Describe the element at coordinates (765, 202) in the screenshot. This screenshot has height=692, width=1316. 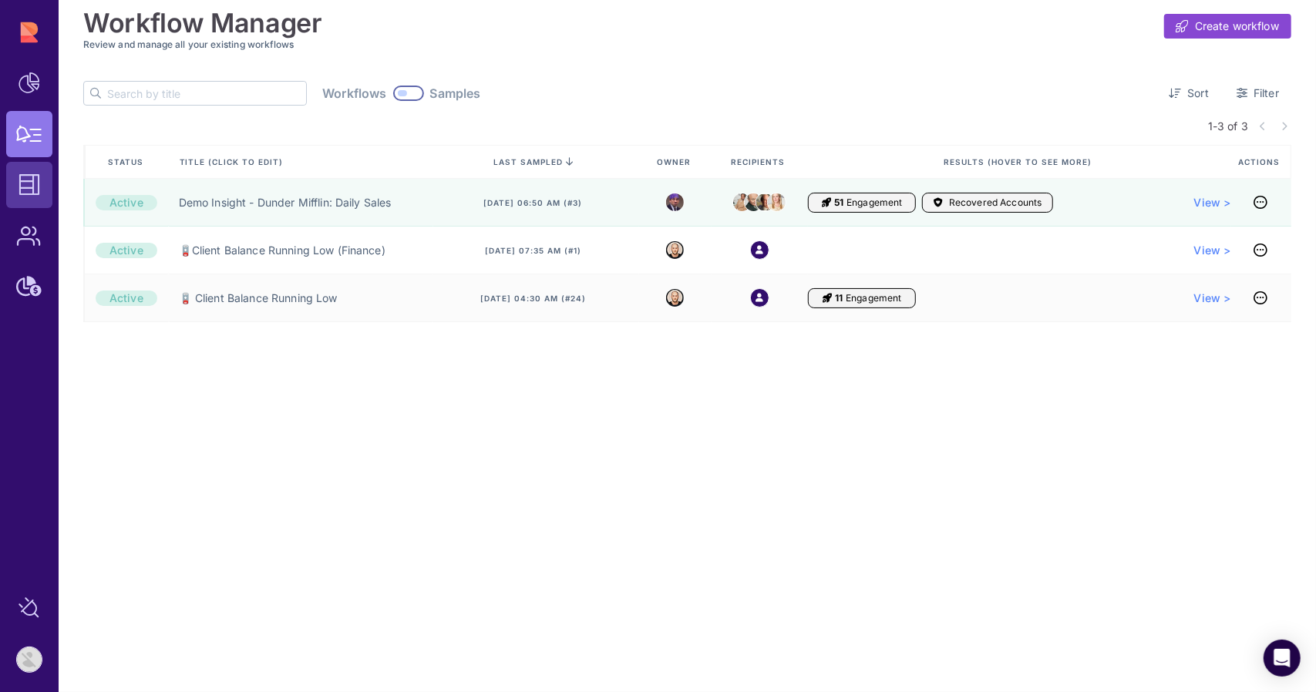
I see `img: kevin.jpeg` at that location.